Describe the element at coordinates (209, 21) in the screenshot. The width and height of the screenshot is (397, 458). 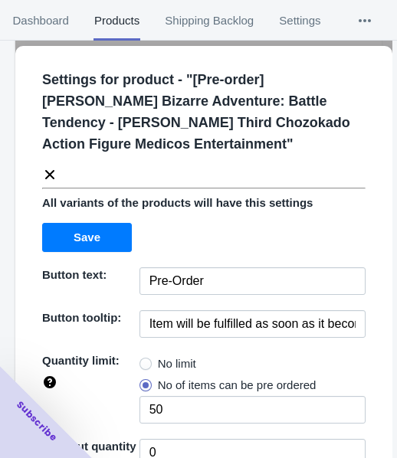
I see `span: Shipping Backlog` at that location.